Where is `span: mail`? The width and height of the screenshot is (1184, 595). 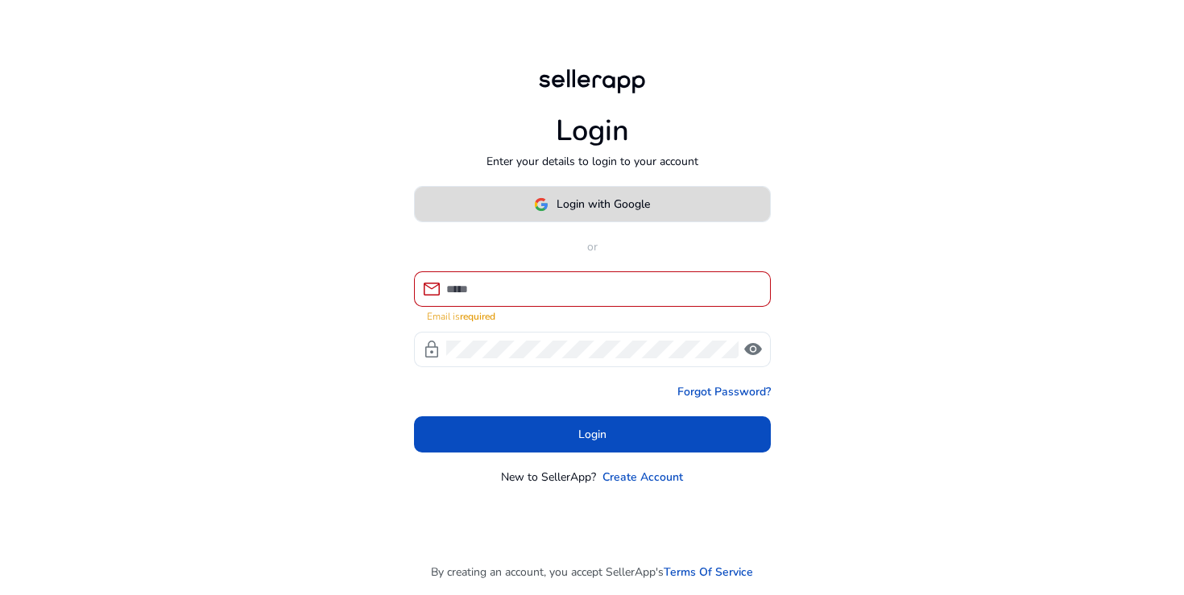 span: mail is located at coordinates (432, 289).